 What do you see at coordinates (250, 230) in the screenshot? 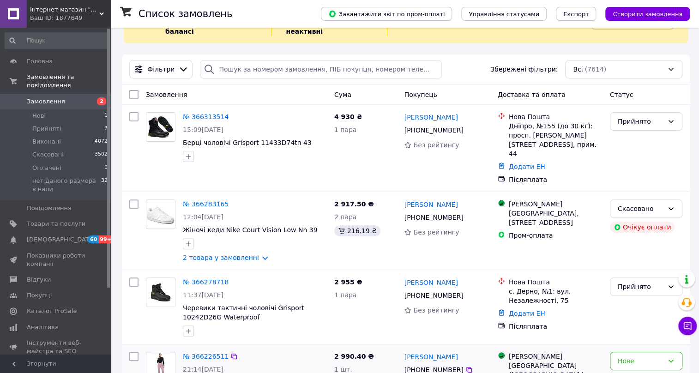
I see `a: Жіночі кеди Nike Court Vision Low Nn 39` at bounding box center [250, 230].